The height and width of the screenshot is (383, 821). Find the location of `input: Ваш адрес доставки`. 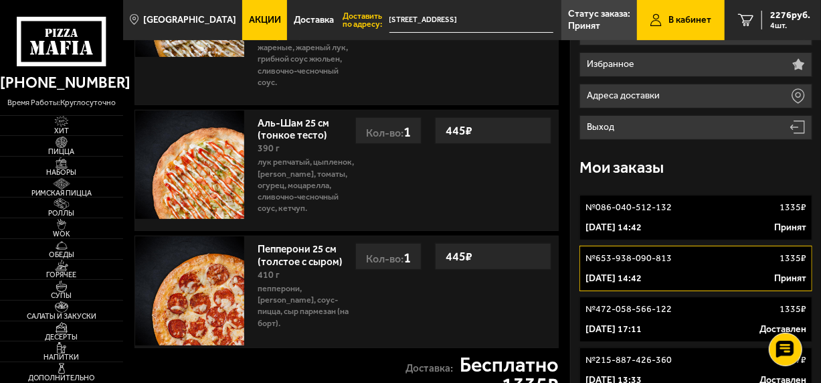

input: Ваш адрес доставки is located at coordinates (471, 20).